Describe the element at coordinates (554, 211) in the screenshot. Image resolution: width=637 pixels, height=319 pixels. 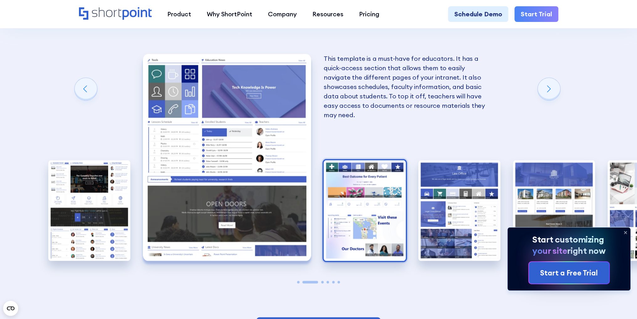
I see `img: HR SharePoint site example for documents` at that location.